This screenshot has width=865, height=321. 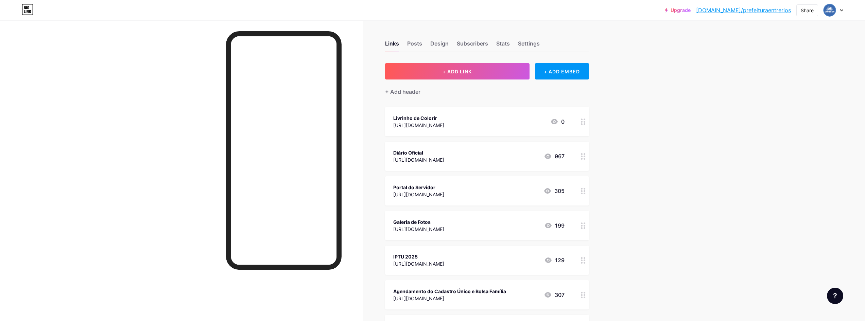 I want to click on div: Stats, so click(x=503, y=46).